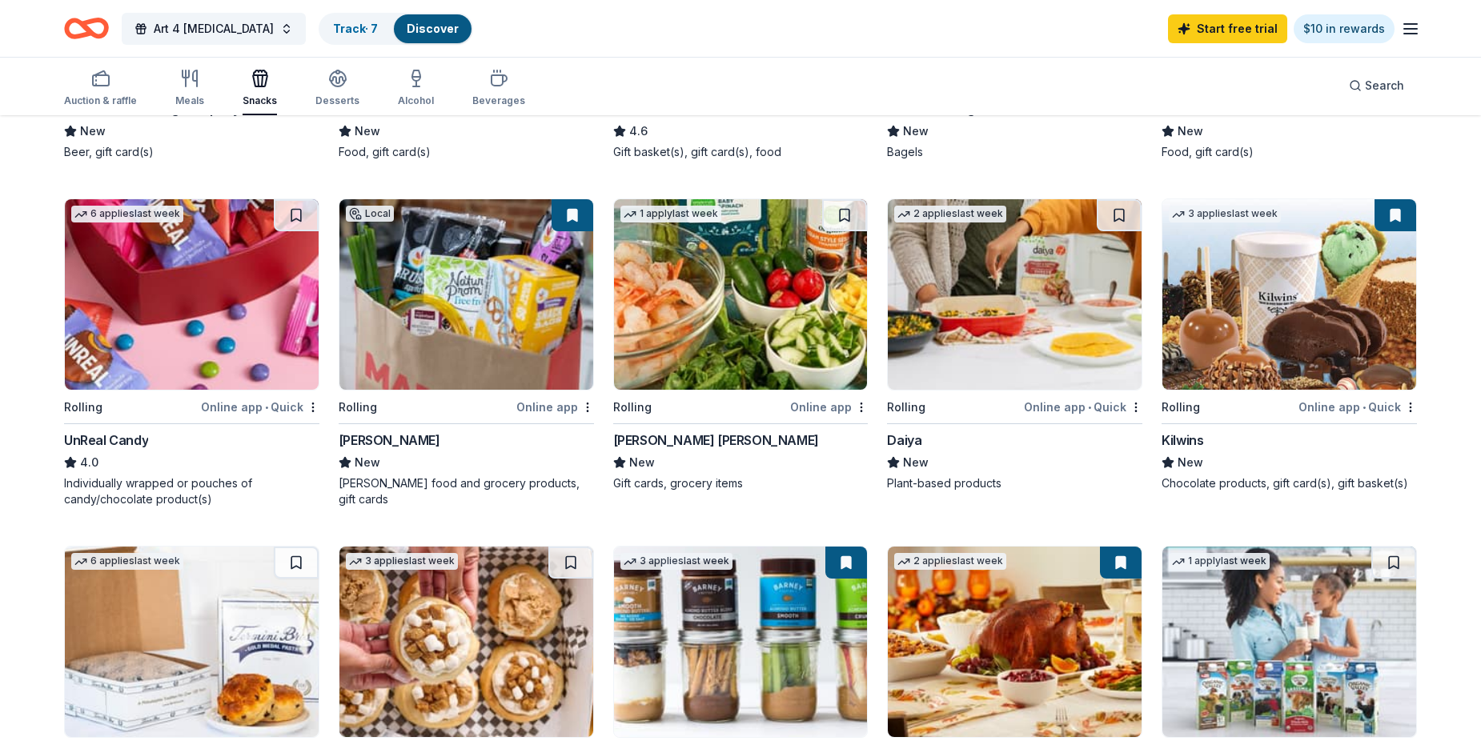  I want to click on button: Alcohol, so click(416, 89).